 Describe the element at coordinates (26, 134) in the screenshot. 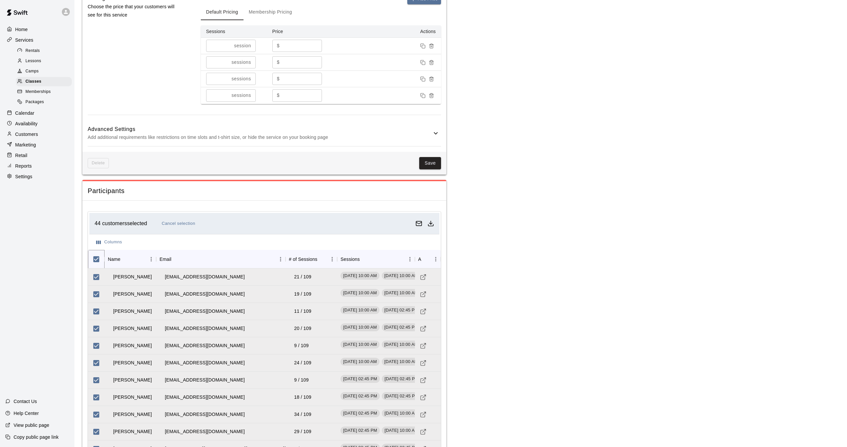

I see `p: Customers` at that location.